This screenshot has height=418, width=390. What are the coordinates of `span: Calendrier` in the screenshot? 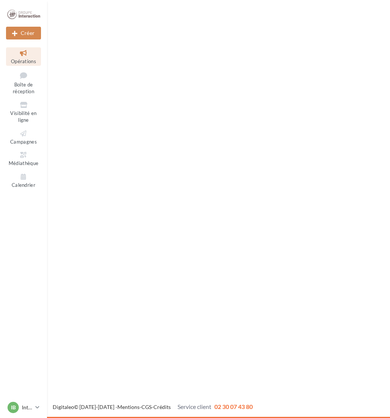 It's located at (23, 185).